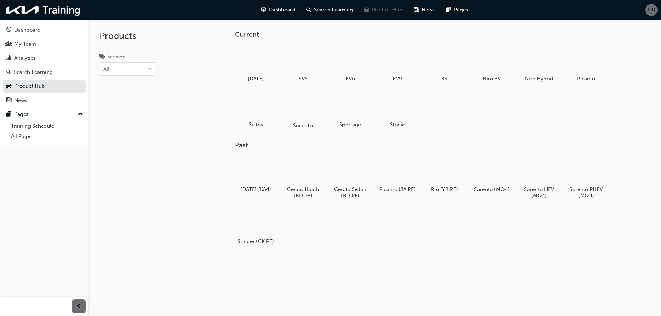 The width and height of the screenshot is (661, 316). Describe the element at coordinates (150, 69) in the screenshot. I see `span: down-icon` at that location.